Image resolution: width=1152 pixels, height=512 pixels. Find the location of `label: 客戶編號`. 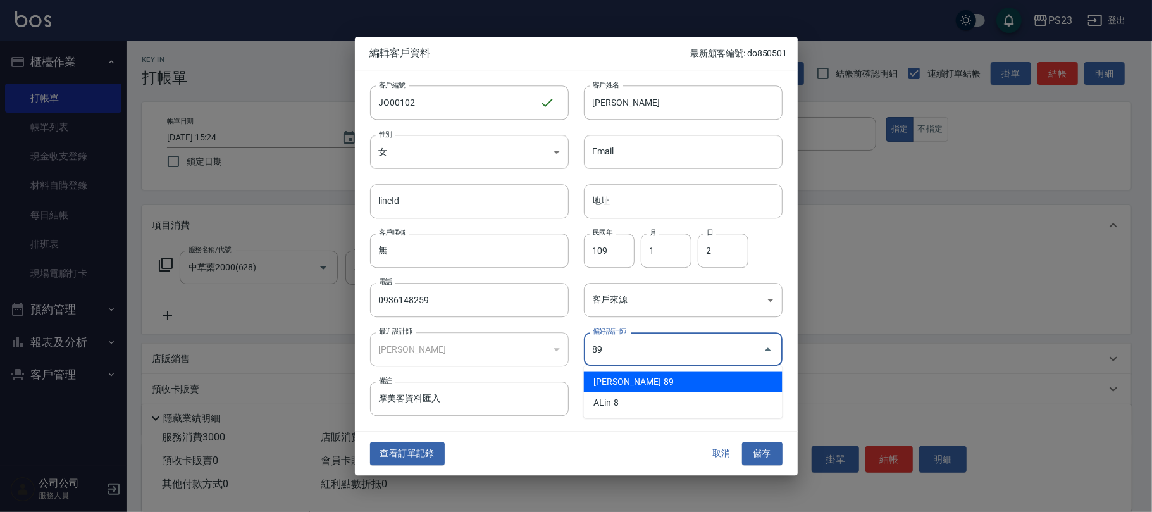

label: 客戶編號 is located at coordinates (392, 84).